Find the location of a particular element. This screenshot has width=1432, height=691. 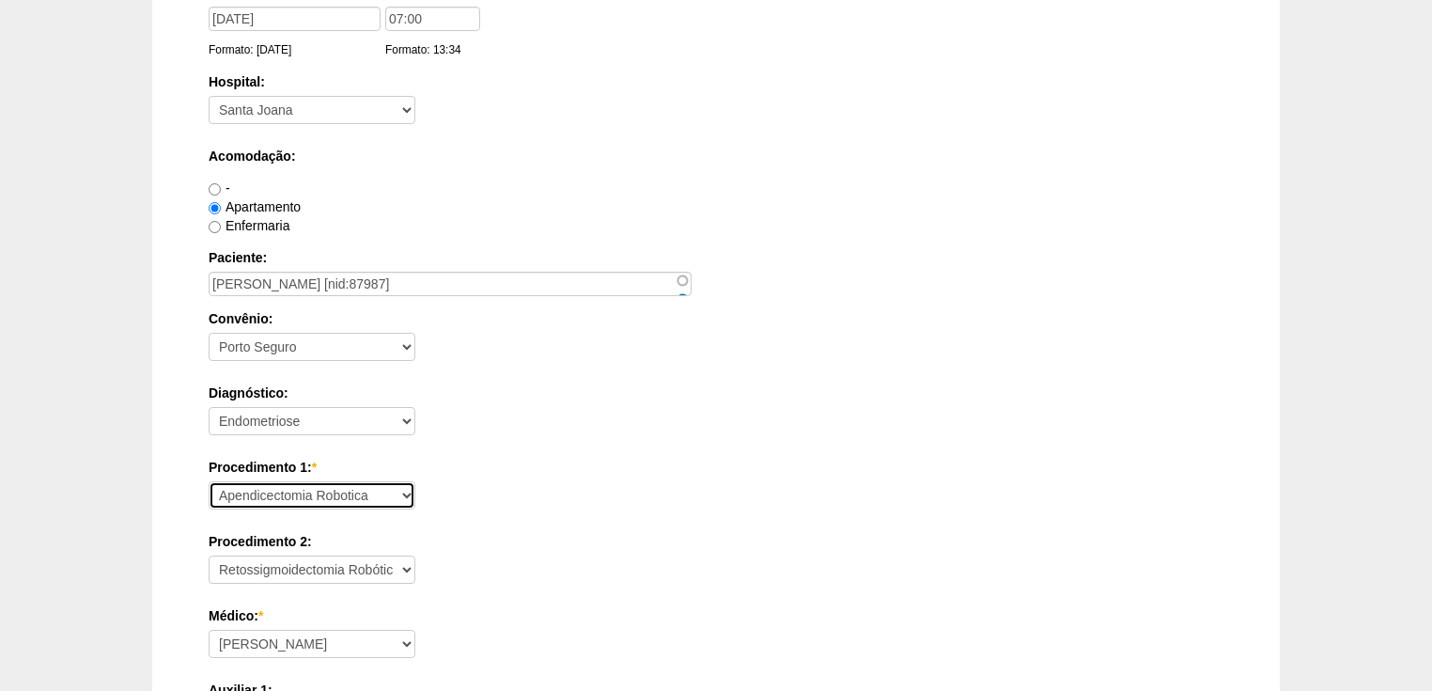

label: Convênio: is located at coordinates (716, 319).